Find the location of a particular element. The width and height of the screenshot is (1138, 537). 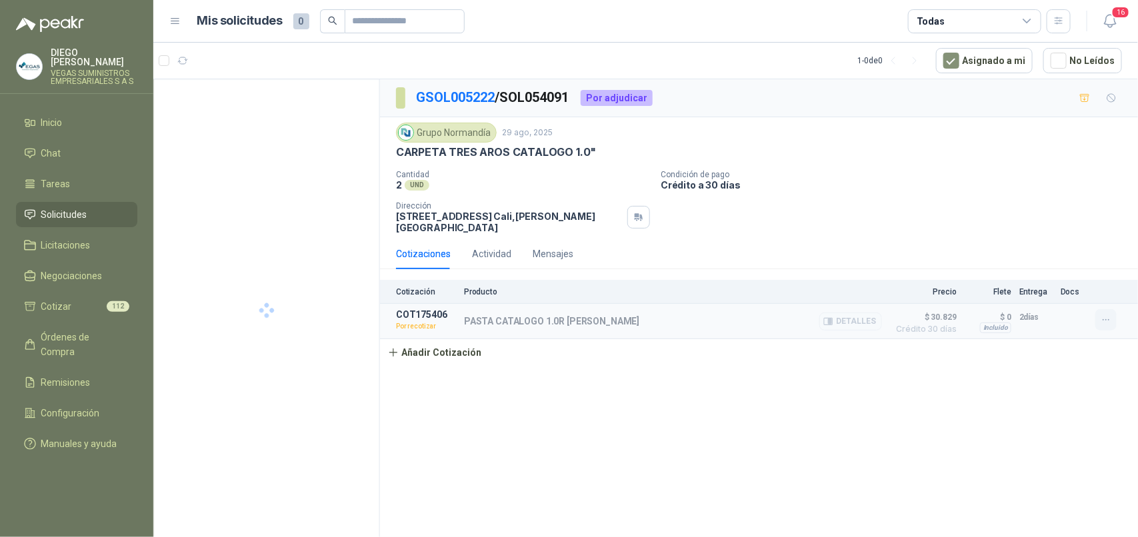

span: $ 30.829 is located at coordinates (923, 317).